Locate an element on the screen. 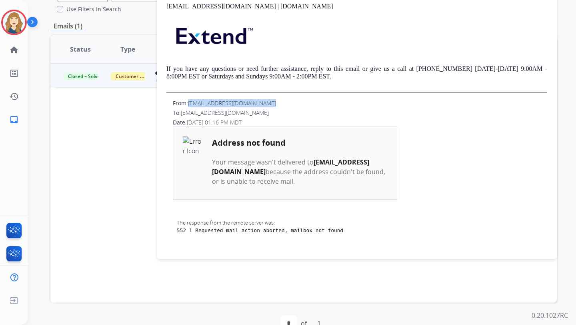 The height and width of the screenshot is (325, 576). div: Date: is located at coordinates (360, 122).